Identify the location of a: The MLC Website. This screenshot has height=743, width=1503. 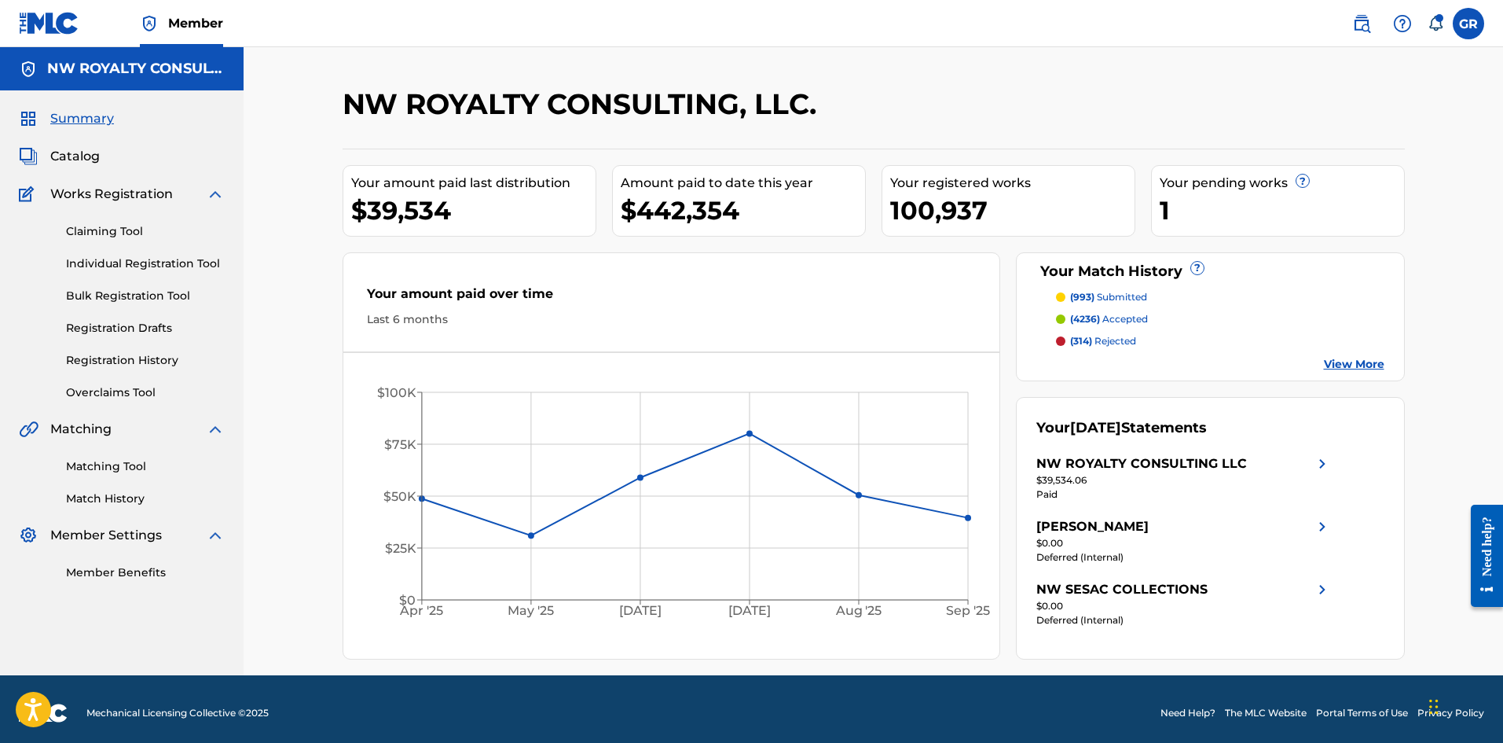
(1266, 713).